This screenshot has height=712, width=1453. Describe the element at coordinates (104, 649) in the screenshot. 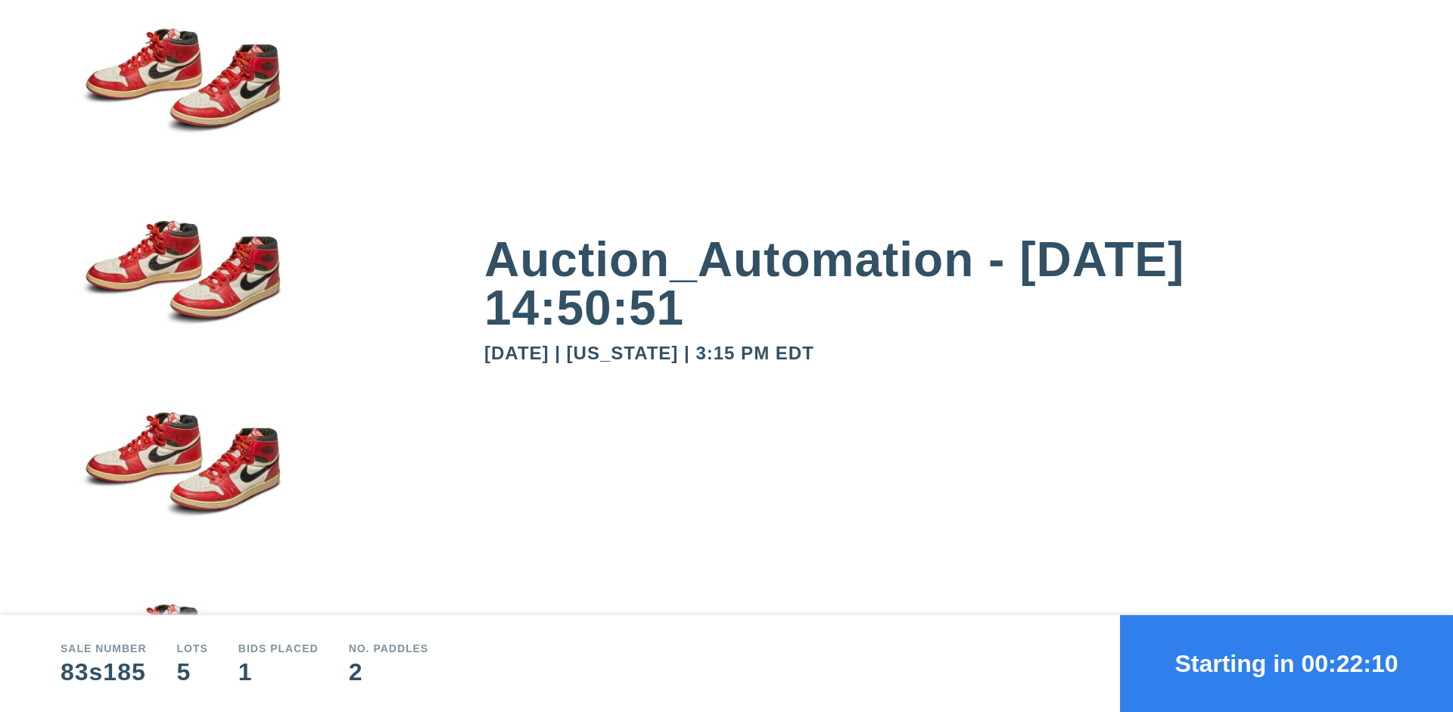

I see `div: Sale number` at that location.